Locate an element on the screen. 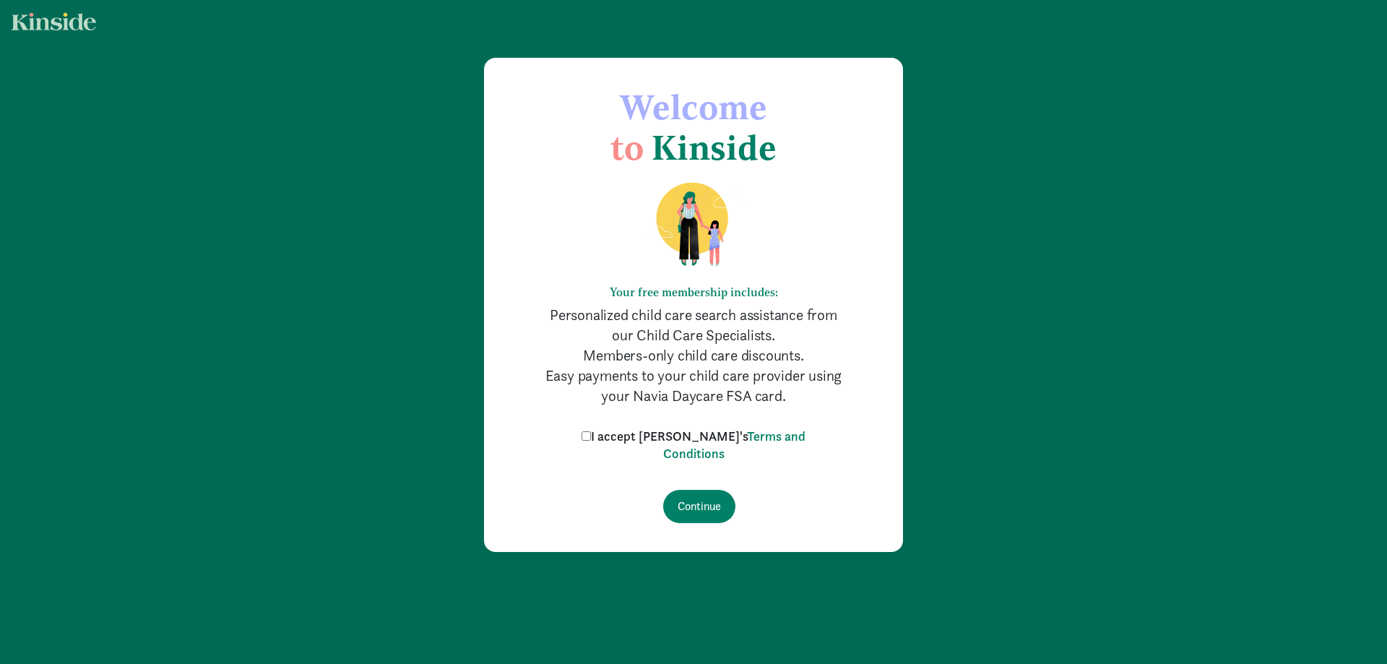 This screenshot has width=1387, height=664. span: to is located at coordinates (627, 147).